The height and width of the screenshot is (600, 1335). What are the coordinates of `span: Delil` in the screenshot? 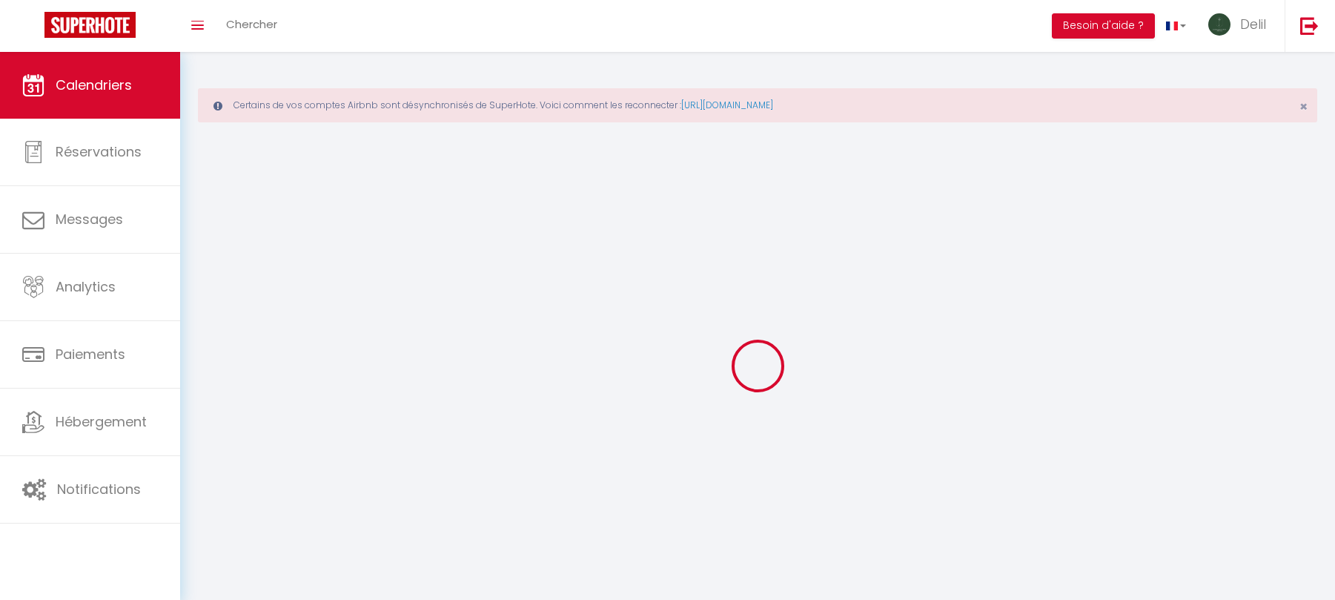 It's located at (1253, 24).